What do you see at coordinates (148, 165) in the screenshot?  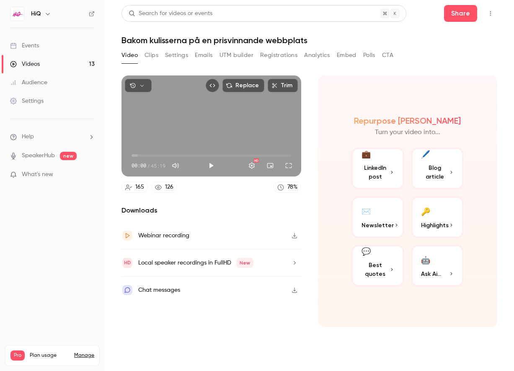 I see `div: 00:00` at bounding box center [148, 165].